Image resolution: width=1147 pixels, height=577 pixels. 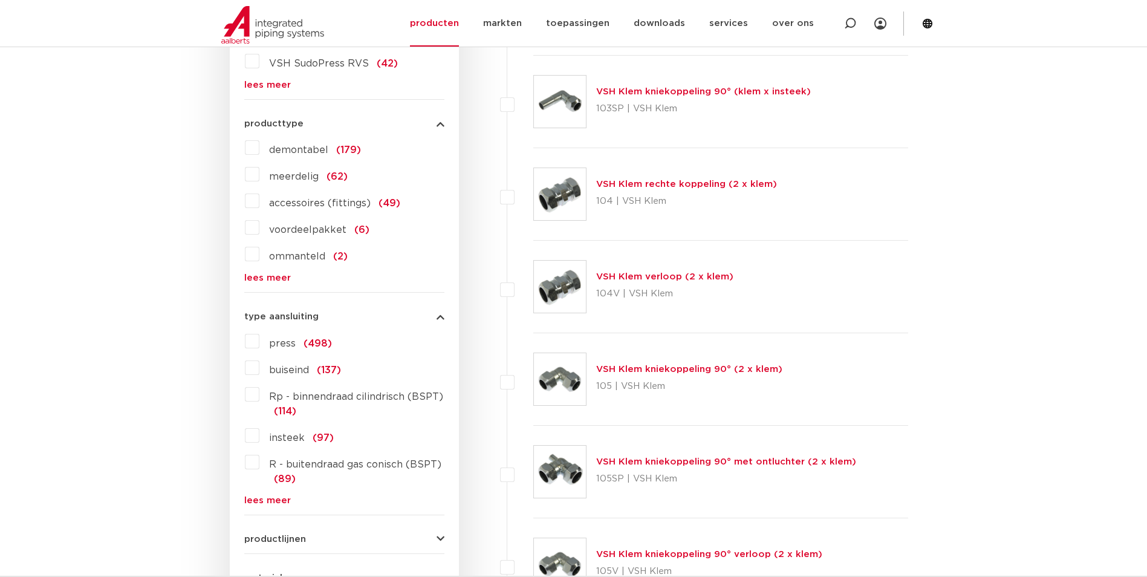 I want to click on span: (97), so click(x=323, y=438).